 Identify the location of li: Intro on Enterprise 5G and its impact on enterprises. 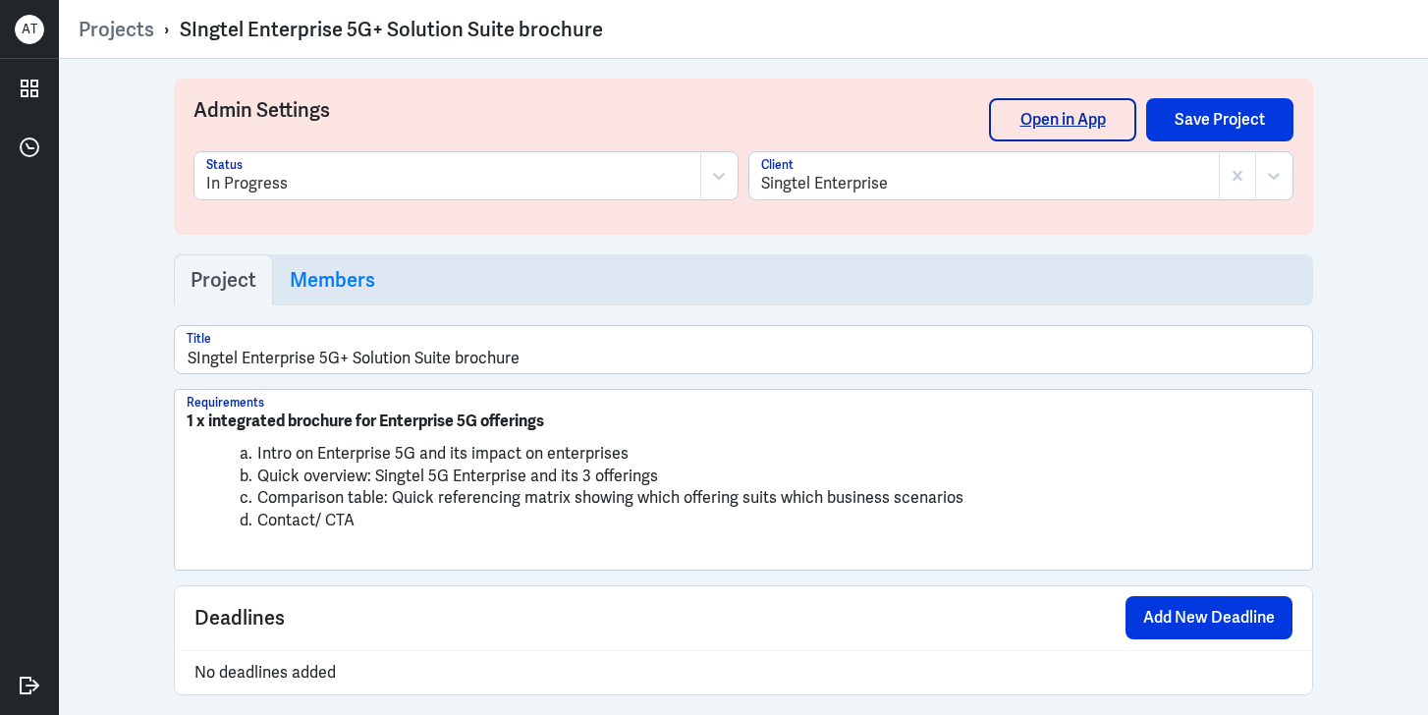
(743, 454).